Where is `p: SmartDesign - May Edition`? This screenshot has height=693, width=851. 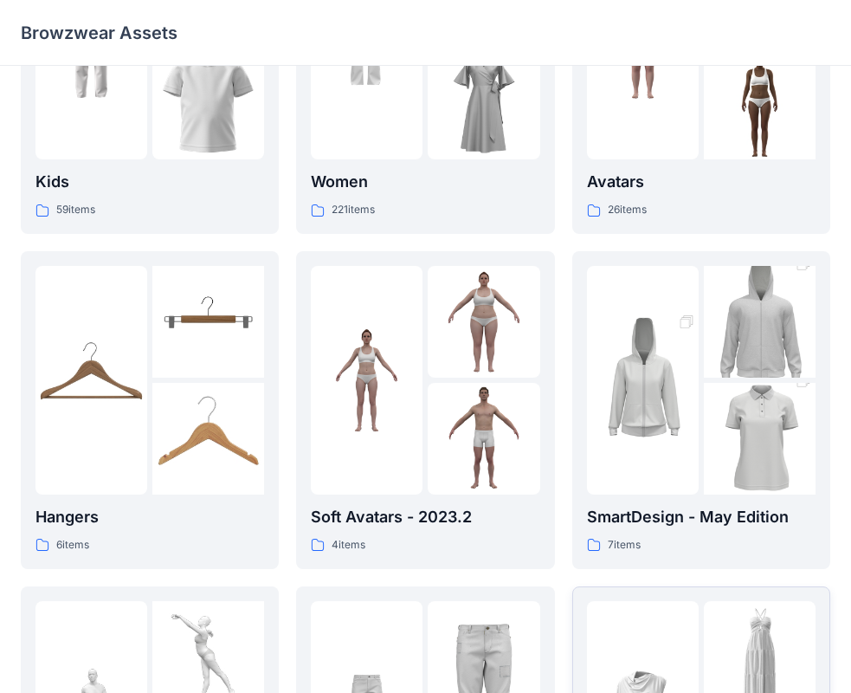 p: SmartDesign - May Edition is located at coordinates (702, 517).